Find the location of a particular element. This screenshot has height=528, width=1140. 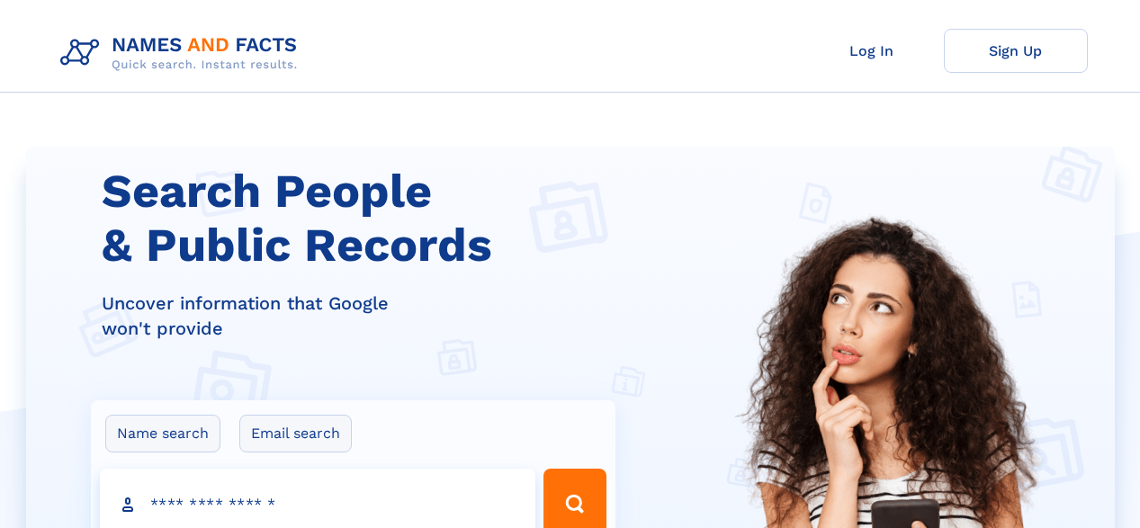

a: Sign Up is located at coordinates (1016, 50).